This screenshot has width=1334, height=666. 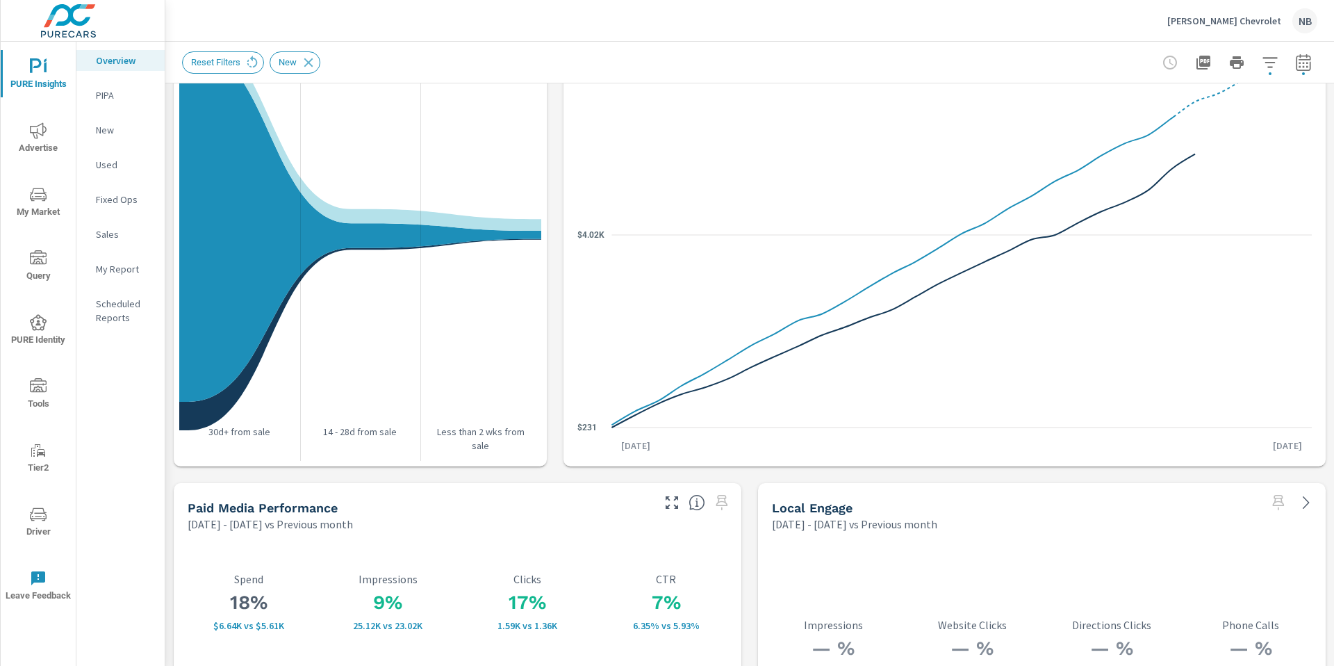 What do you see at coordinates (972, 625) in the screenshot?
I see `p: Website Clicks` at bounding box center [972, 625].